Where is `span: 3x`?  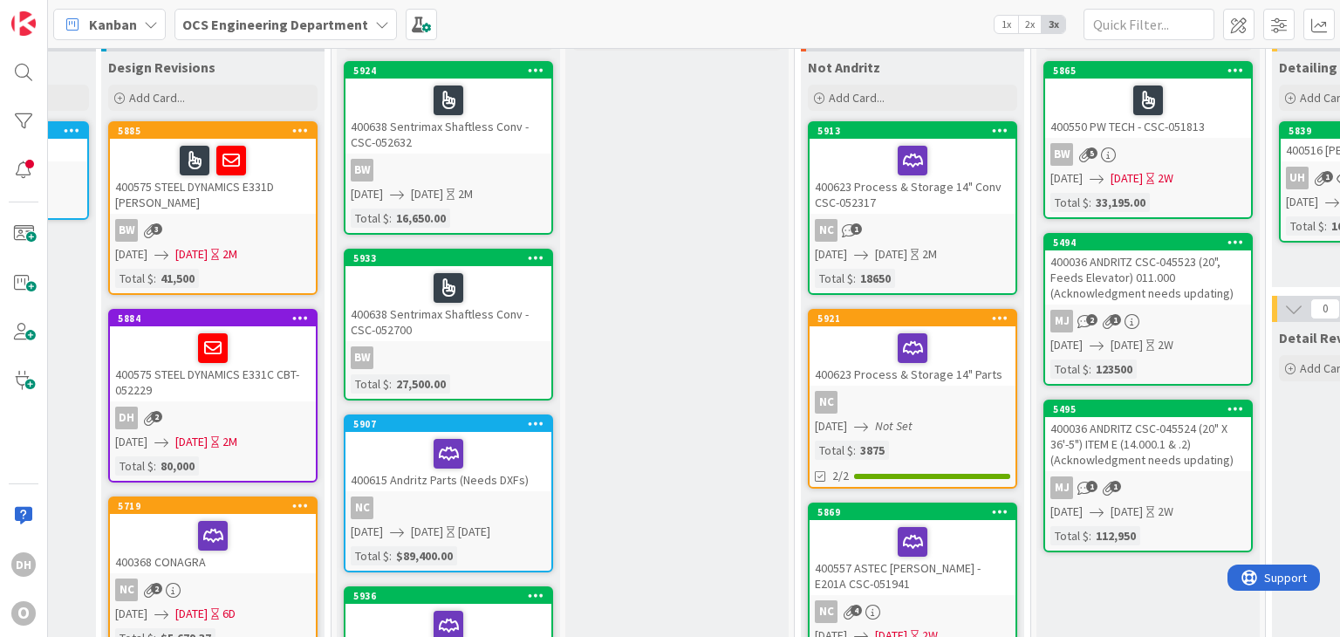 span: 3x is located at coordinates (1053, 24).